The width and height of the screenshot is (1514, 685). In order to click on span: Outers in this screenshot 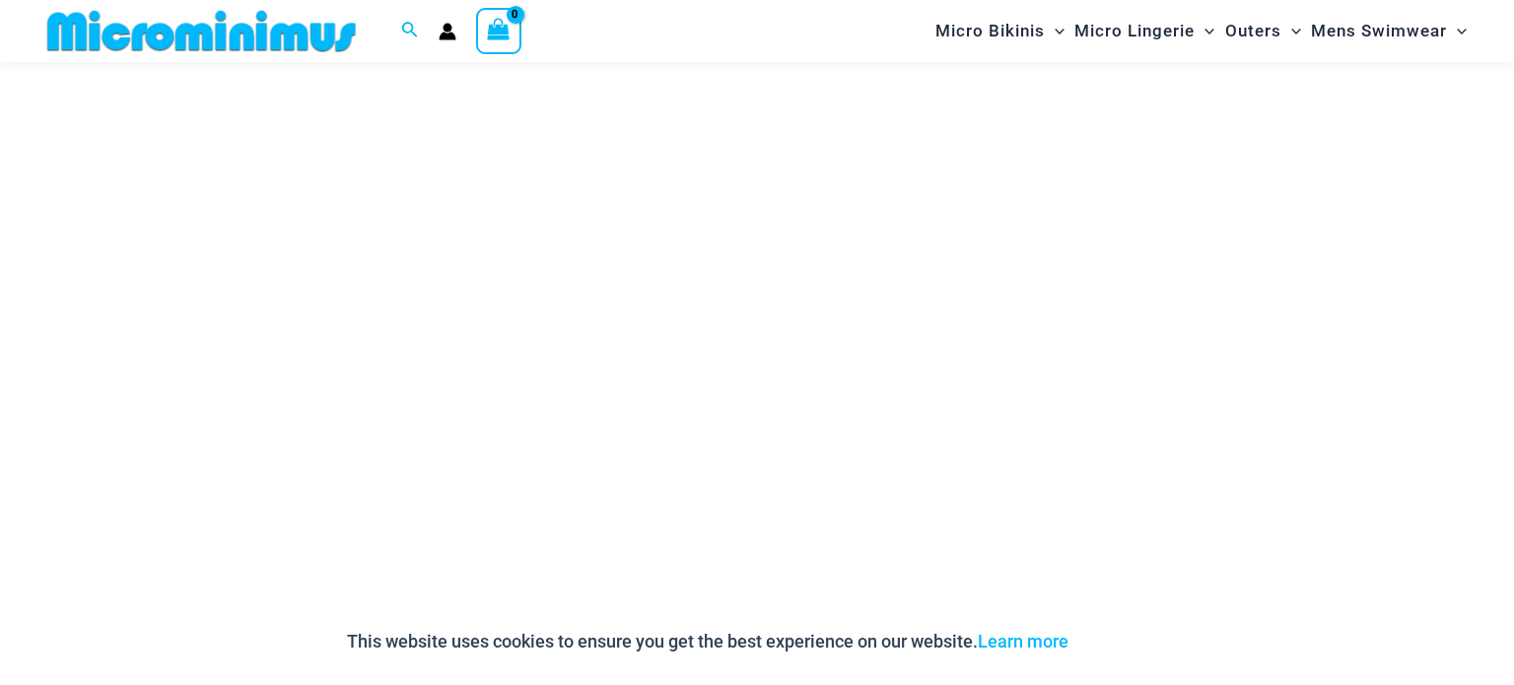, I will do `click(1253, 31)`.